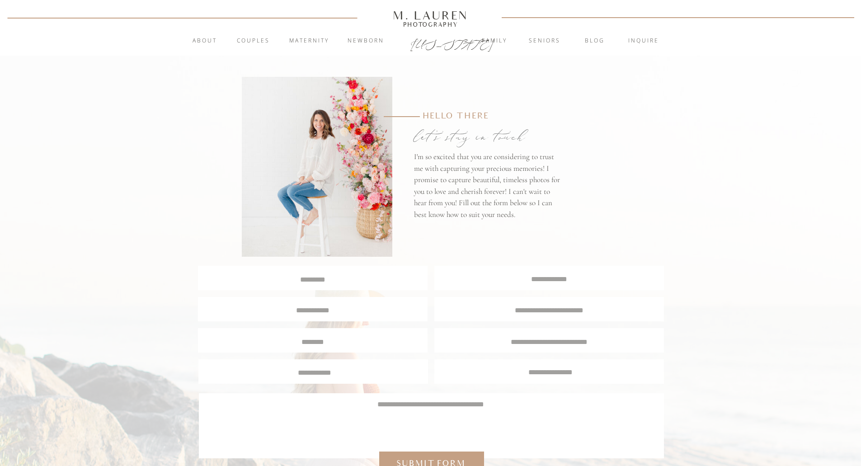 Image resolution: width=861 pixels, height=466 pixels. I want to click on a: Photography, so click(431, 24).